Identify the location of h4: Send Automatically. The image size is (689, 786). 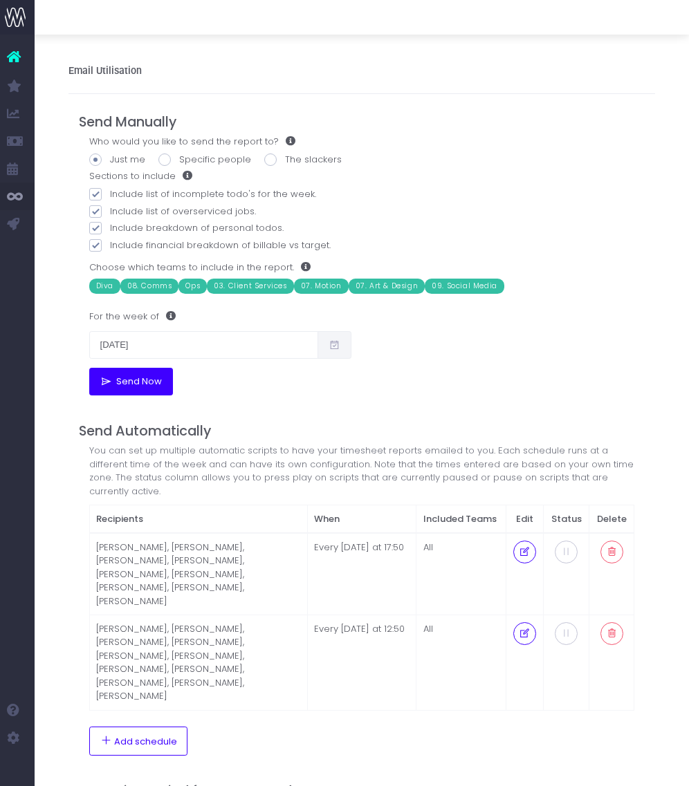
(362, 431).